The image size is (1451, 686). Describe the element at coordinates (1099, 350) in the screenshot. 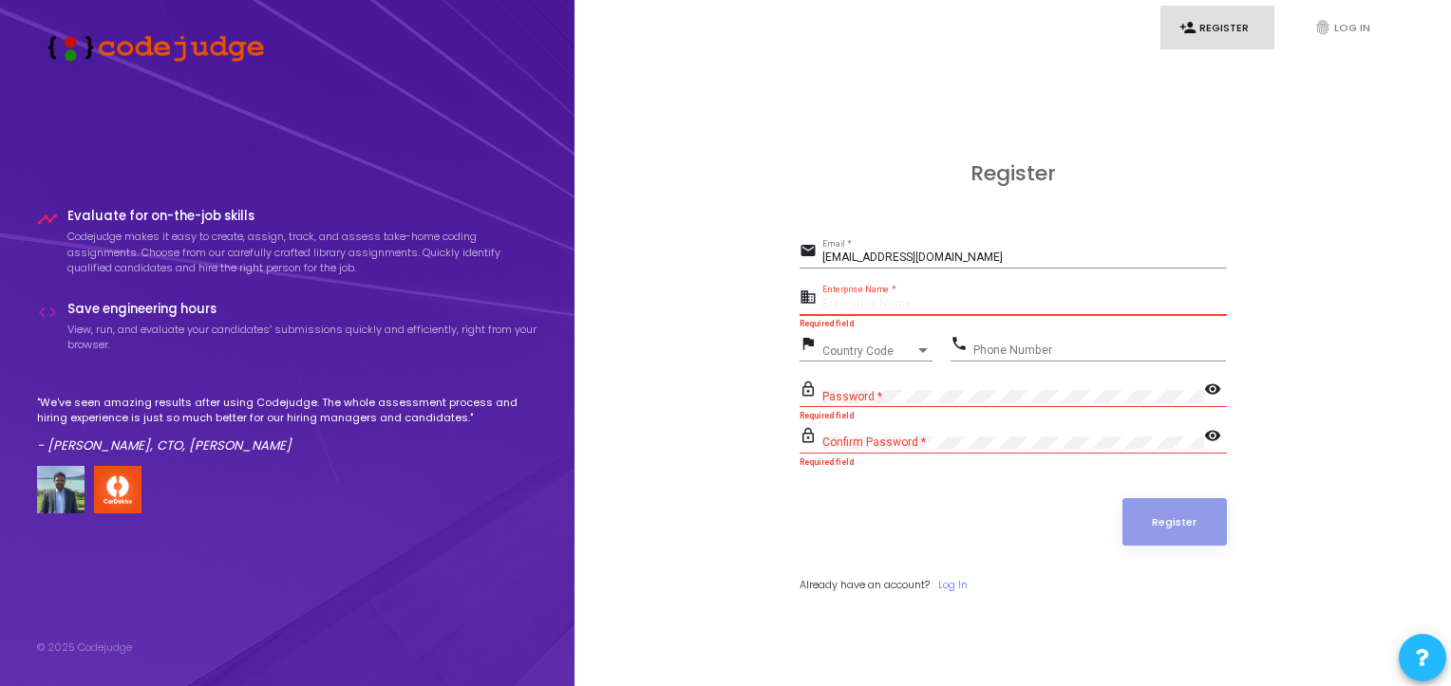

I see `input: Phone Number` at that location.